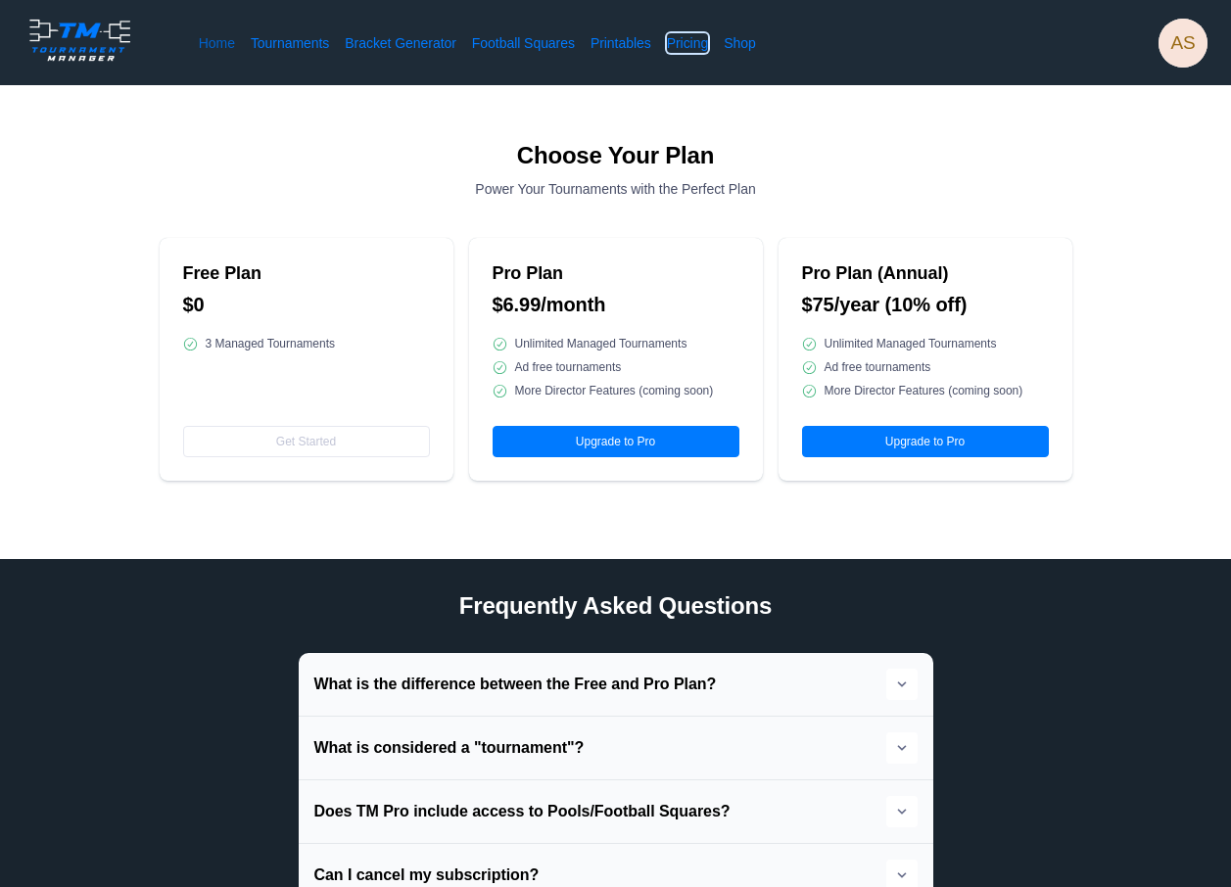 The height and width of the screenshot is (887, 1231). Describe the element at coordinates (450, 748) in the screenshot. I see `h2: What is considered a "tournament"?` at that location.